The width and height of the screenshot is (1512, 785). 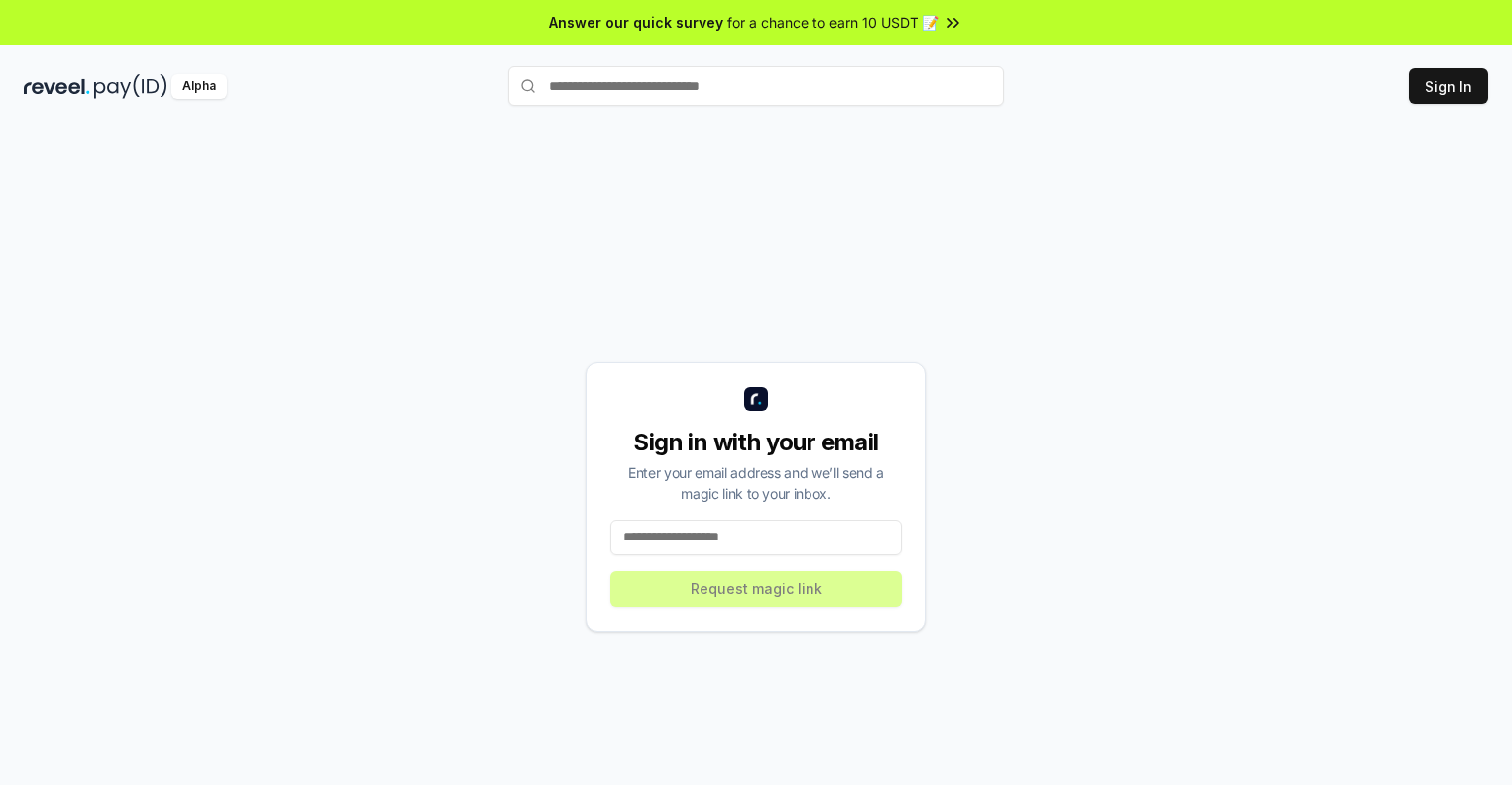 What do you see at coordinates (756, 399) in the screenshot?
I see `img: logo_small` at bounding box center [756, 399].